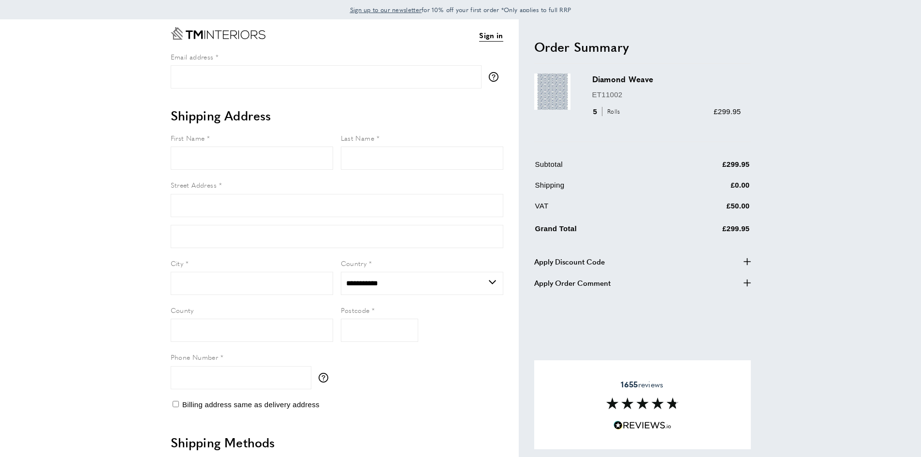 The width and height of the screenshot is (921, 457). Describe the element at coordinates (643, 425) in the screenshot. I see `img: Reviews.io 5 stars` at that location.